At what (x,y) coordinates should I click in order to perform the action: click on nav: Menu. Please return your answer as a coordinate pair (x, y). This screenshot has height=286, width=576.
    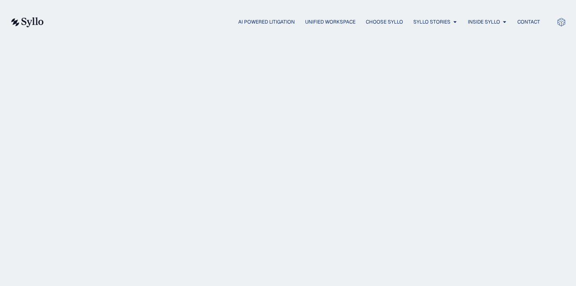
    Looking at the image, I should click on (300, 22).